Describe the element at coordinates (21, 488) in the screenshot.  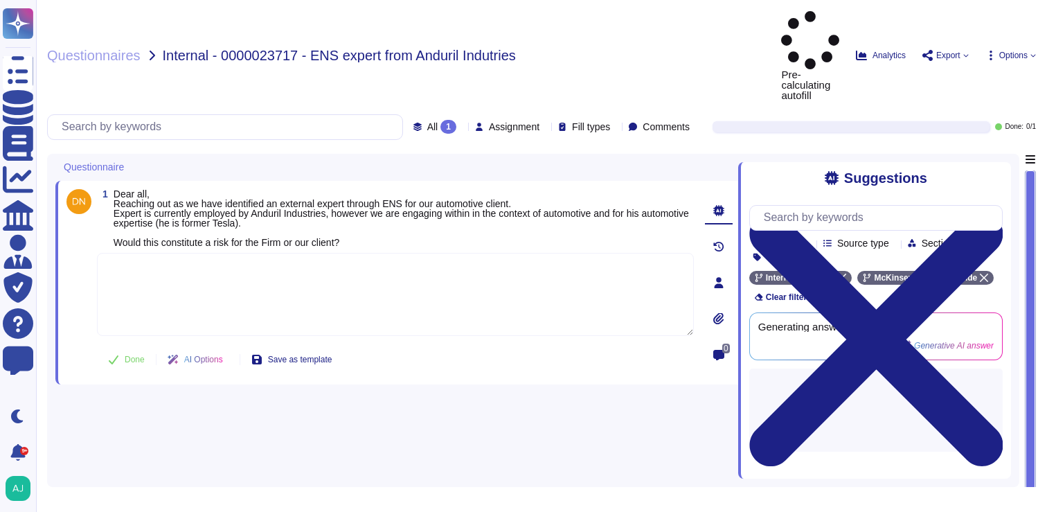
I see `button: user` at that location.